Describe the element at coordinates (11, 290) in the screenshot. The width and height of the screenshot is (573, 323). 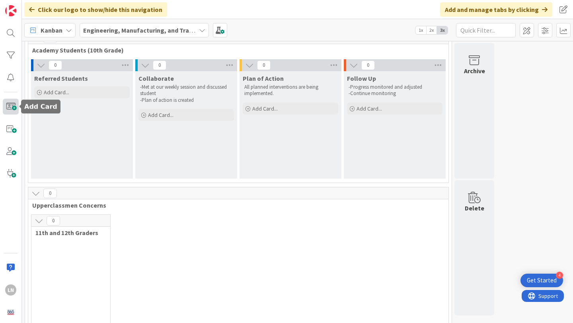
I see `div: LN` at that location.